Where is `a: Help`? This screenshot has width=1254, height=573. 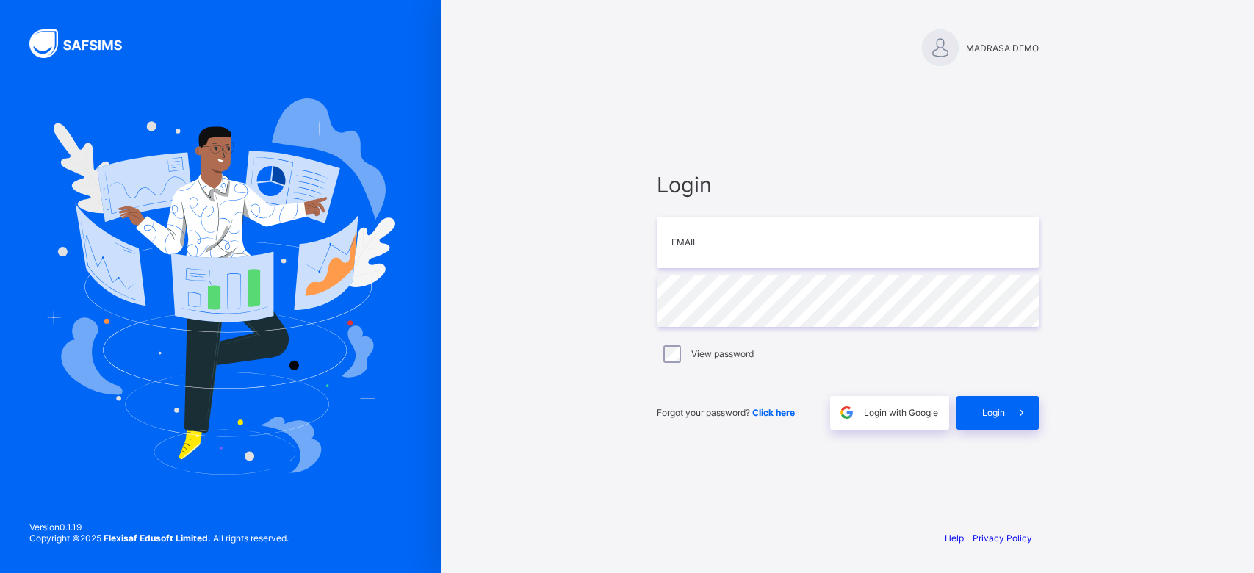
a: Help is located at coordinates (954, 538).